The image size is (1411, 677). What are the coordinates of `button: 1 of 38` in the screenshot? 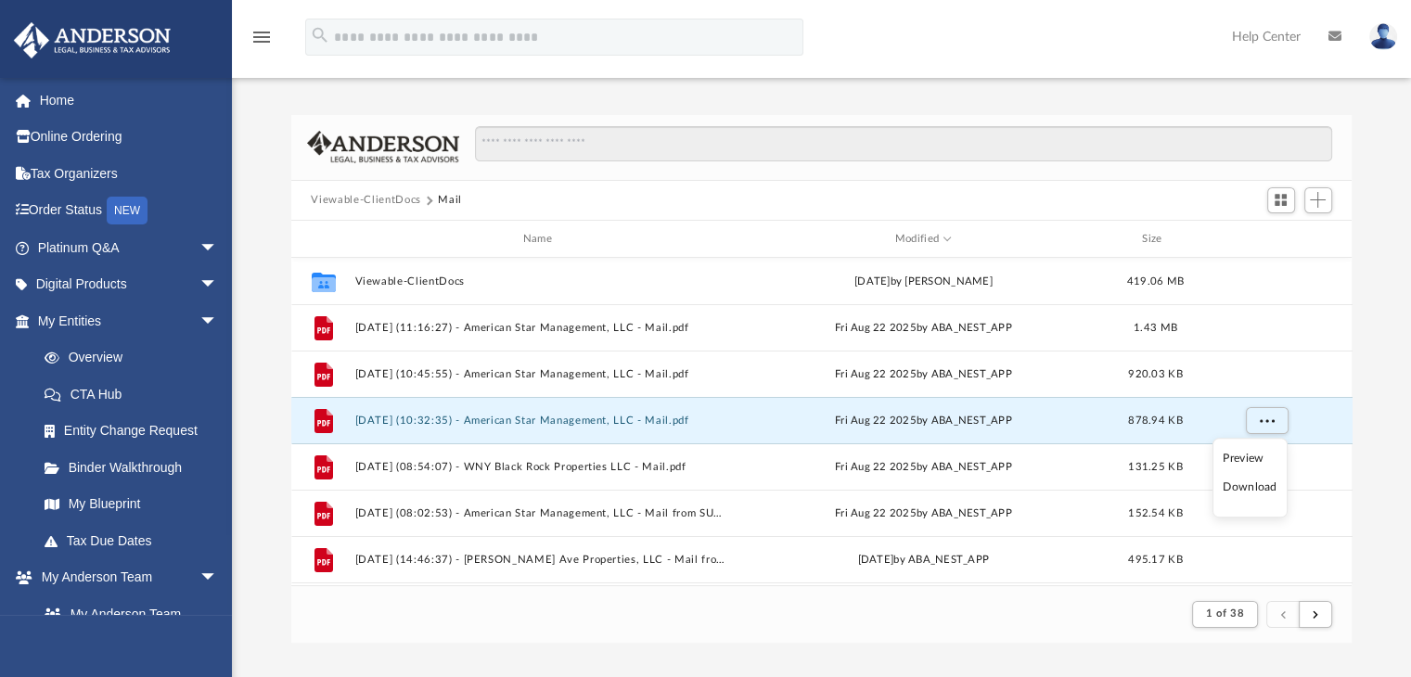 It's located at (1224, 614).